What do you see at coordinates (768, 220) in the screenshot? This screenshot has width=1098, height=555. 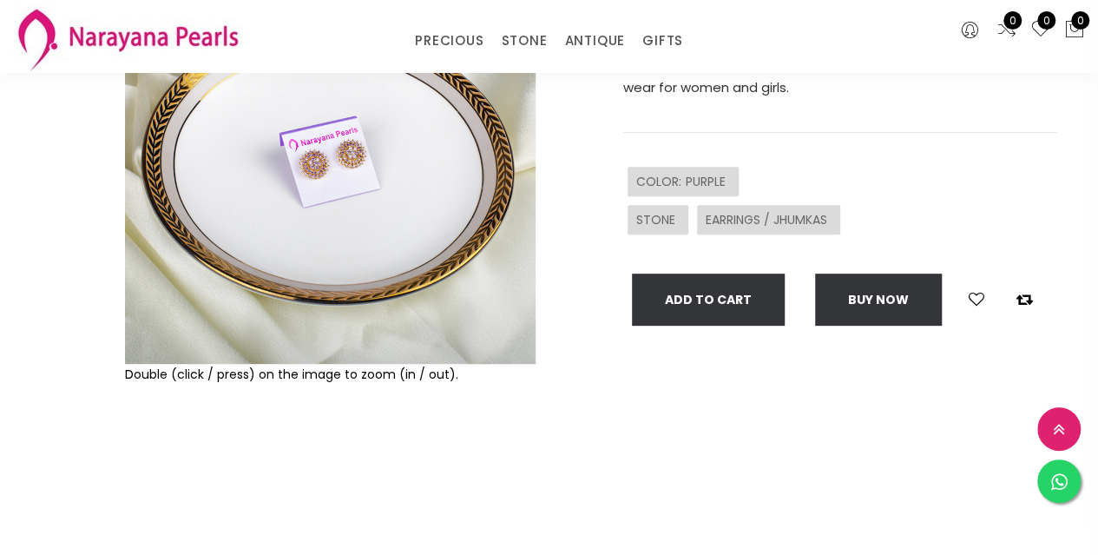 I see `span: EARRINGS / JHUMKAS` at bounding box center [768, 220].